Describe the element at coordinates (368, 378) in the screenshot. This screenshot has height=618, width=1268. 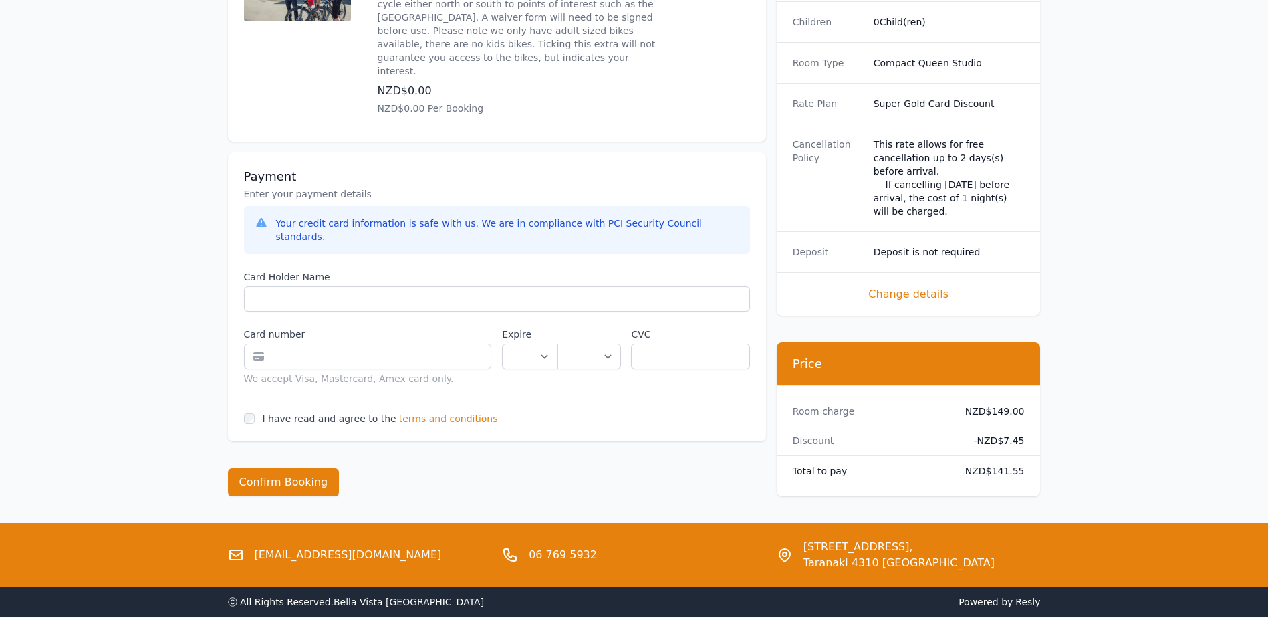
I see `div: We accept Visa, Mastercard, Amex card only.` at that location.